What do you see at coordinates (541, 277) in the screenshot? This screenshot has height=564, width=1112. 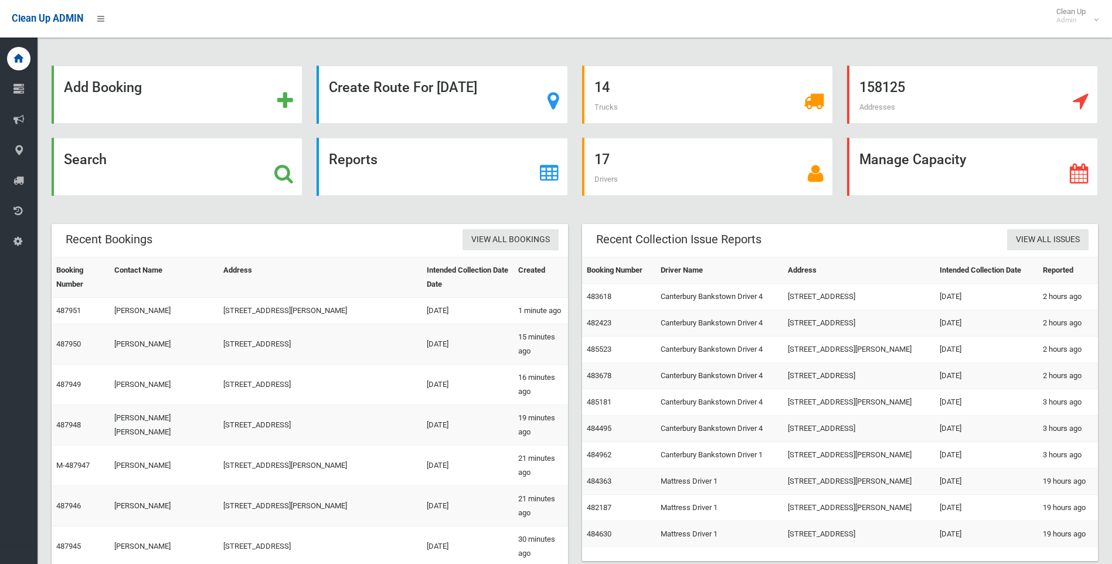 I see `th: Created` at bounding box center [541, 277].